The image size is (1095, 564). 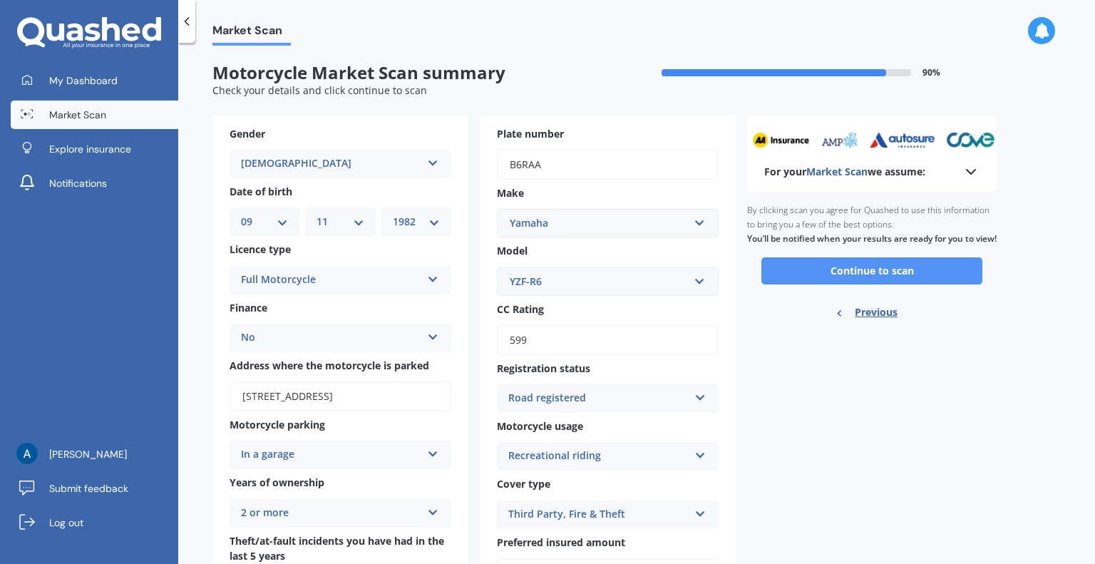 I want to click on input: Enter plate number, so click(x=607, y=165).